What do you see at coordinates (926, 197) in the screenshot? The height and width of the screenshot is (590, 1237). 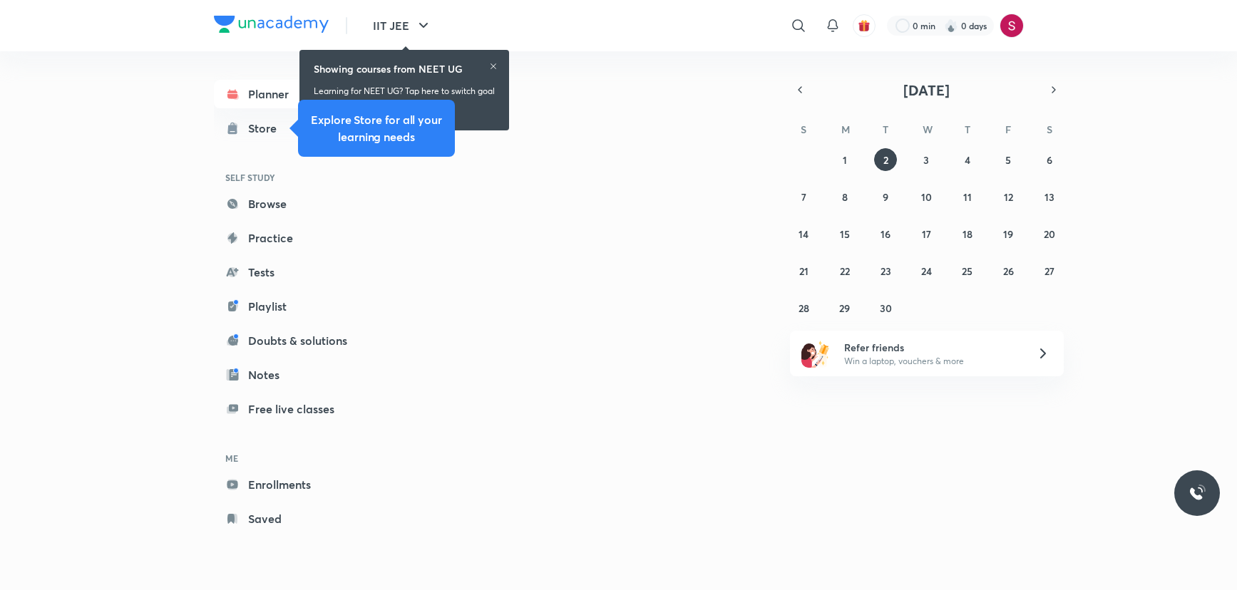 I see `abbr: September 10, 2025` at bounding box center [926, 197].